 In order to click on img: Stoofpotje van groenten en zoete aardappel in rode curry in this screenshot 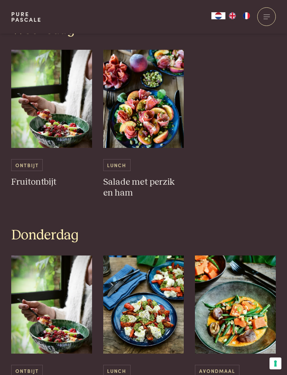, I will do `click(235, 304)`.